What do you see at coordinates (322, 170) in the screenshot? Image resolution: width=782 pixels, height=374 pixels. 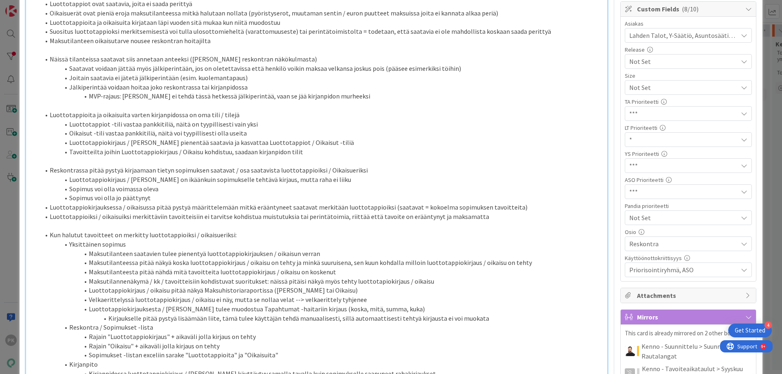 I see `li: Reskontrassa pitää pystyä kirjaamaan tietyn sopimuksen saatavat / osa saatavista luottotappioiksi...` at bounding box center [322, 170].